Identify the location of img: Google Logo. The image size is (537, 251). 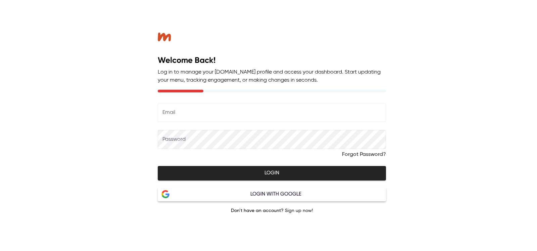
(166, 194).